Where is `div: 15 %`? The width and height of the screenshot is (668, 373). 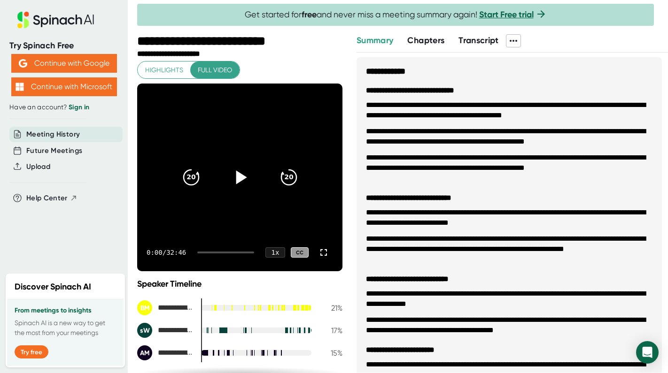
div: 15 % is located at coordinates (330, 353).